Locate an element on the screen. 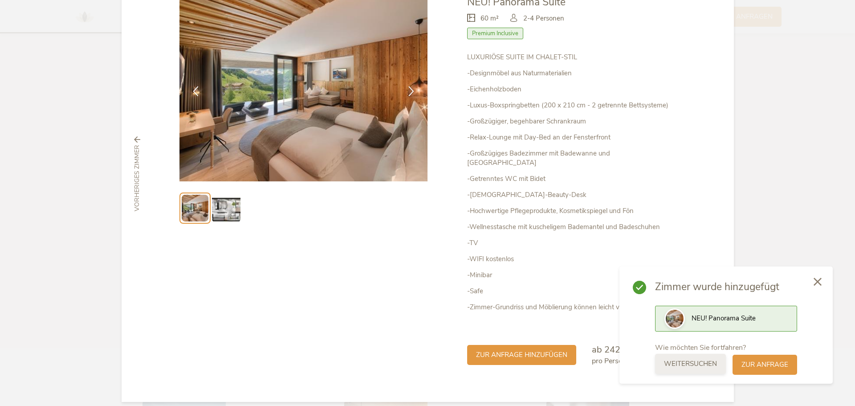 The height and width of the screenshot is (406, 855). span: Premium Inclusive is located at coordinates (495, 33).